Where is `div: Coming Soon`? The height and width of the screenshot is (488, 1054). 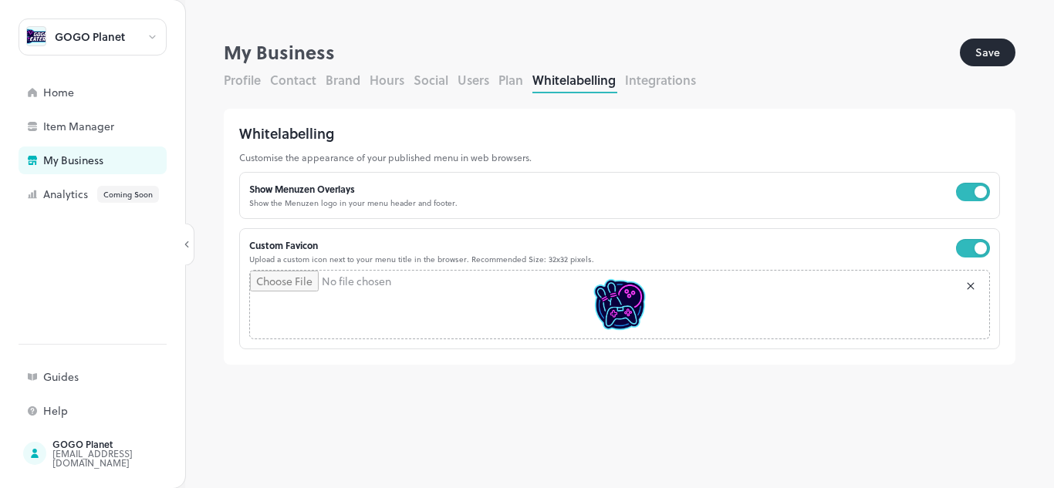 div: Coming Soon is located at coordinates (128, 194).